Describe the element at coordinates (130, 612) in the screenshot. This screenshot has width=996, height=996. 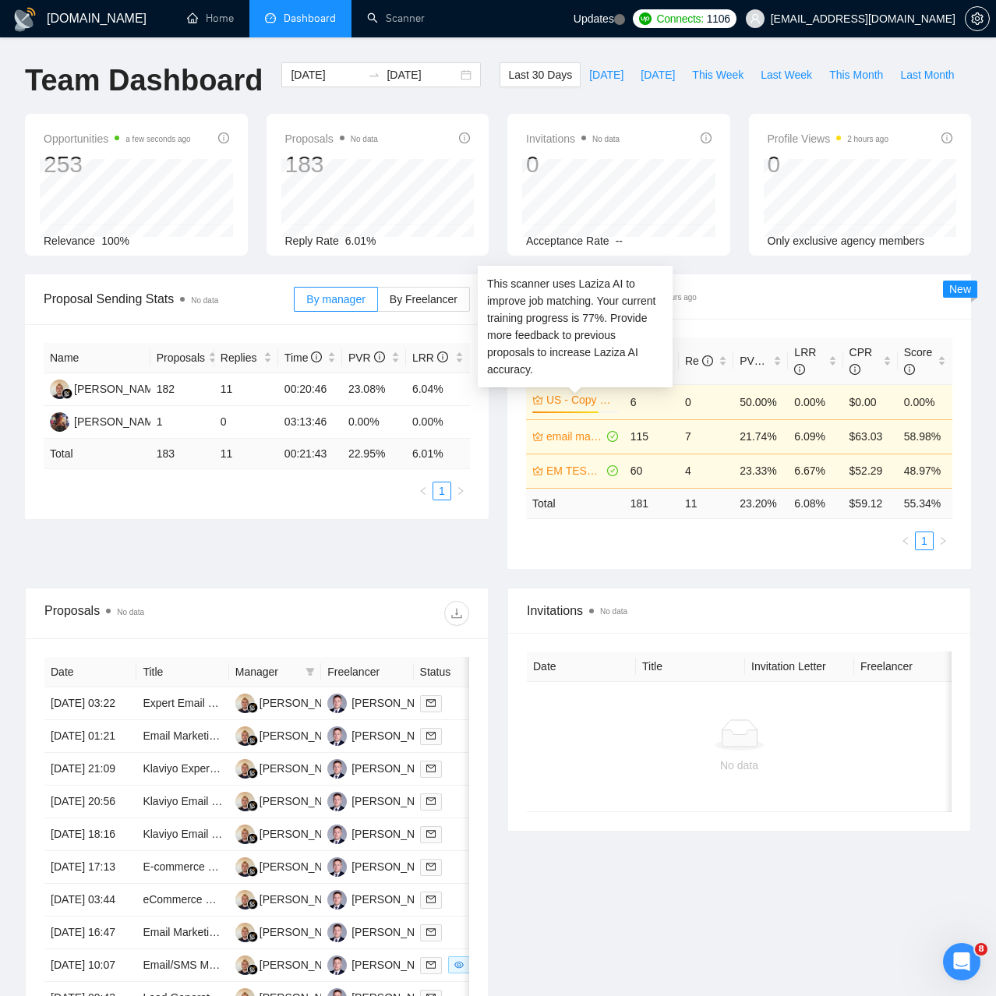
I see `span: No data` at that location.